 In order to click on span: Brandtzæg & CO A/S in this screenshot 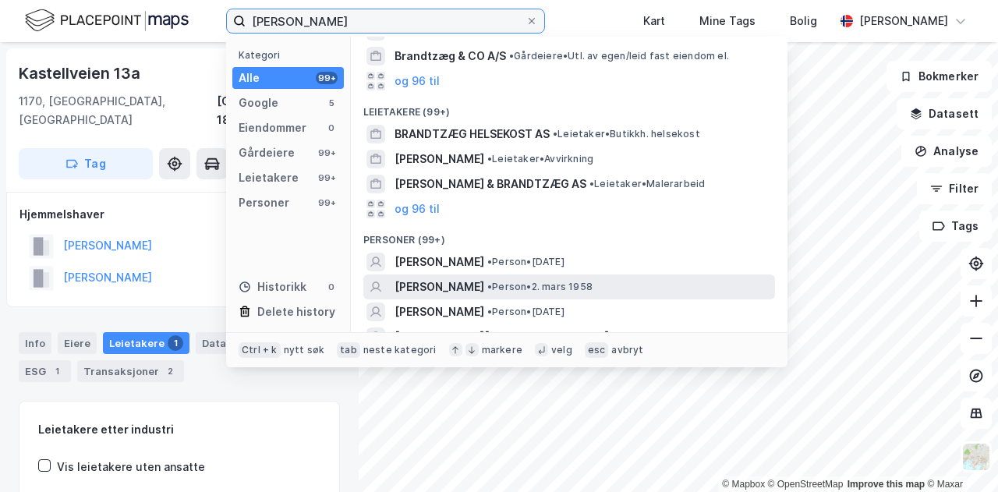, I will do `click(450, 56)`.